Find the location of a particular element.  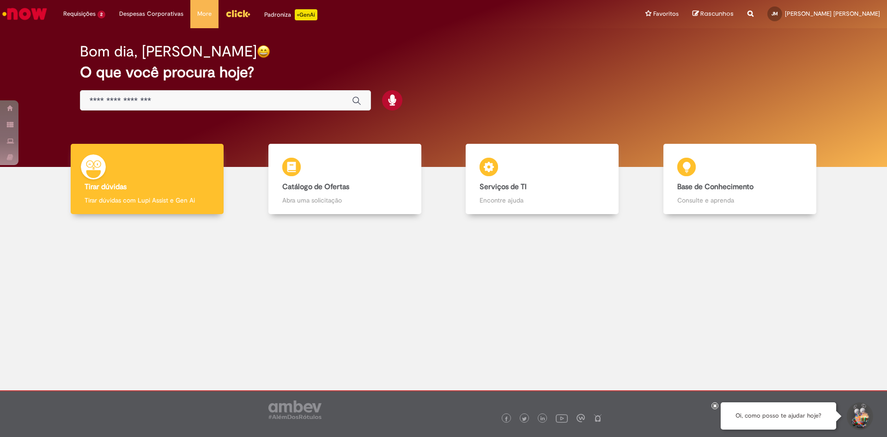

p: Consulte e aprenda is located at coordinates (740, 200).